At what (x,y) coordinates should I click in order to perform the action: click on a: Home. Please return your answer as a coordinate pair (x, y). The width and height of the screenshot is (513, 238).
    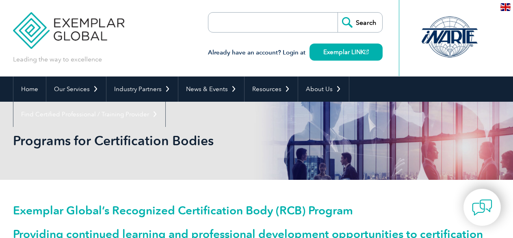
    Looking at the image, I should click on (30, 89).